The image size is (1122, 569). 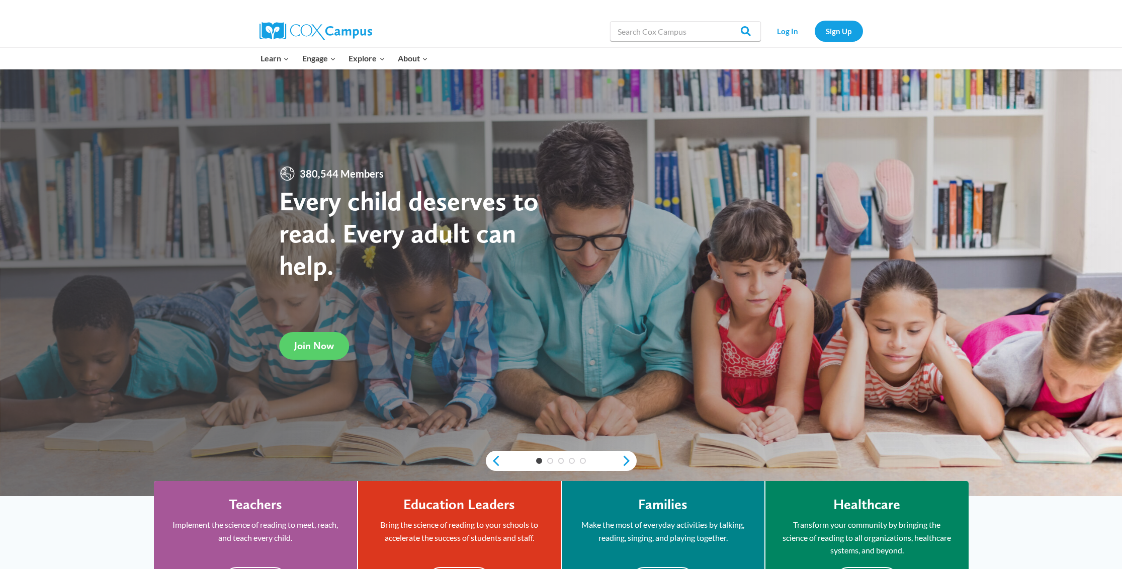 I want to click on p: Implement the science of reading to meet, reach, and teach every child., so click(x=255, y=530).